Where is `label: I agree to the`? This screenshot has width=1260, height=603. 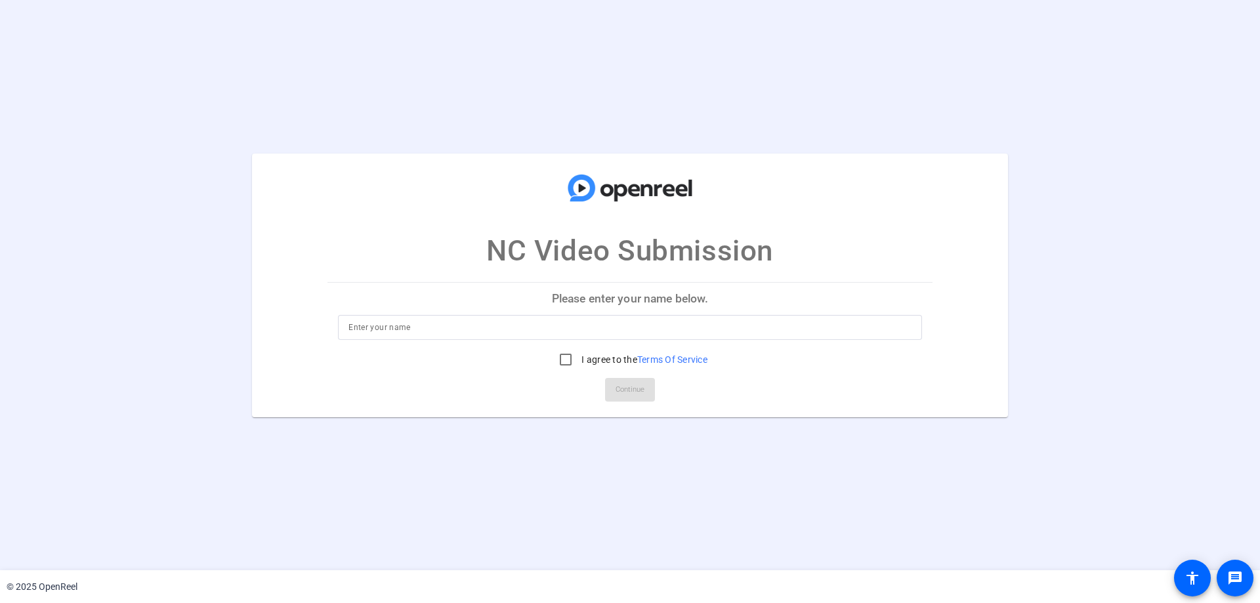 label: I agree to the is located at coordinates (643, 360).